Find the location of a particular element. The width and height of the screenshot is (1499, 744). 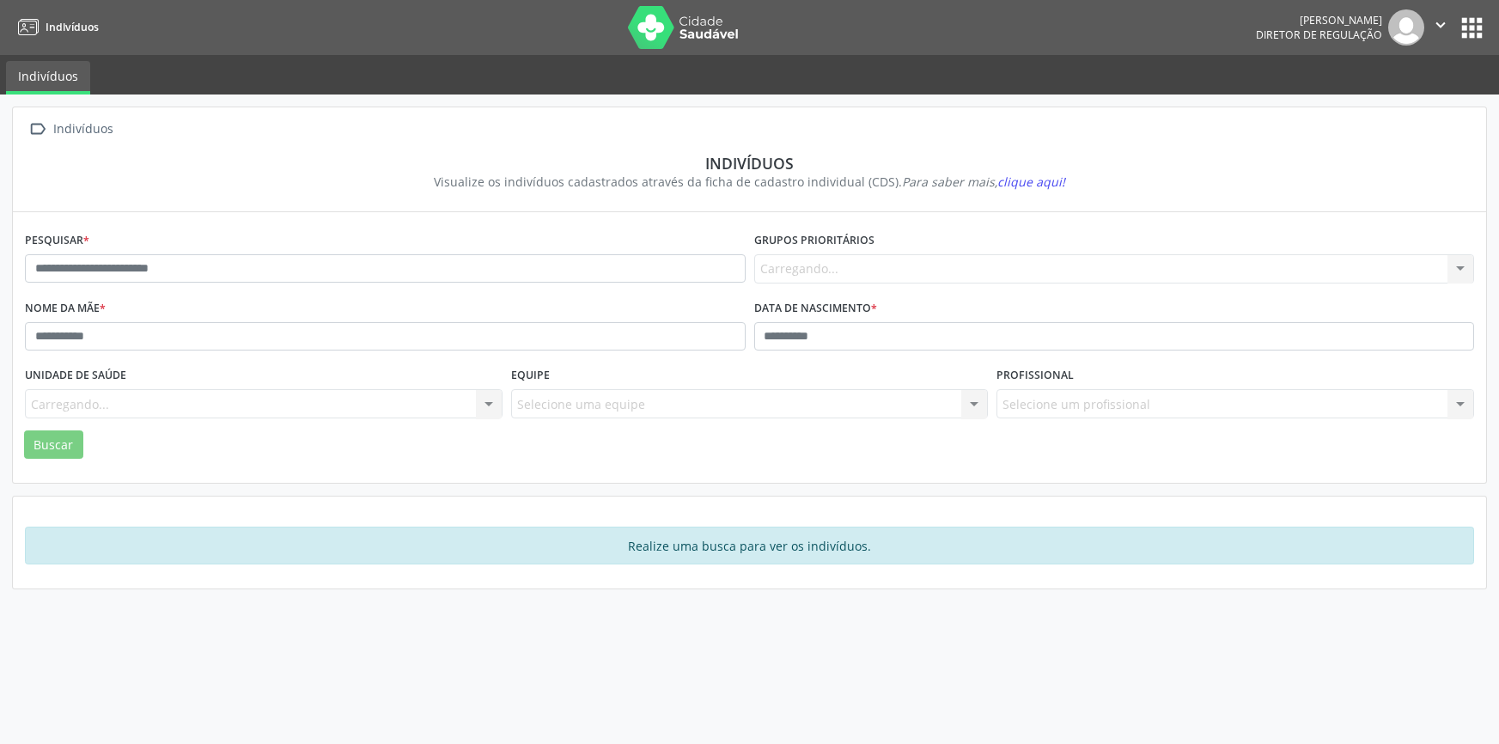

label: Pesquisar is located at coordinates (57, 241).